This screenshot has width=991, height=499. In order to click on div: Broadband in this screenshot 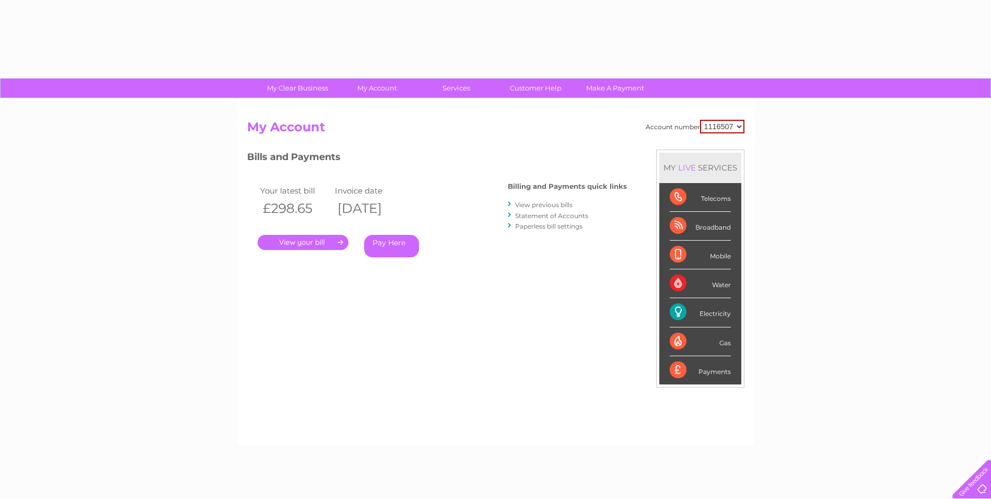, I will do `click(700, 226)`.